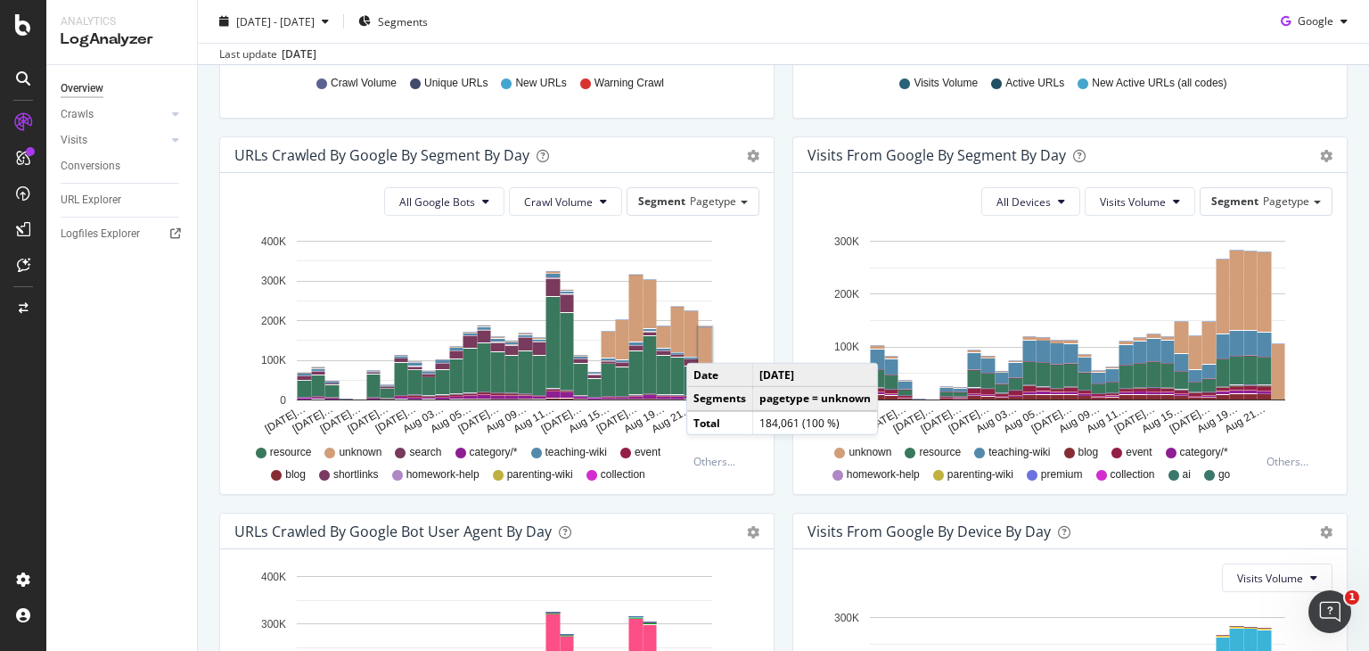 The height and width of the screenshot is (651, 1369). Describe the element at coordinates (122, 166) in the screenshot. I see `a: Conversions` at that location.